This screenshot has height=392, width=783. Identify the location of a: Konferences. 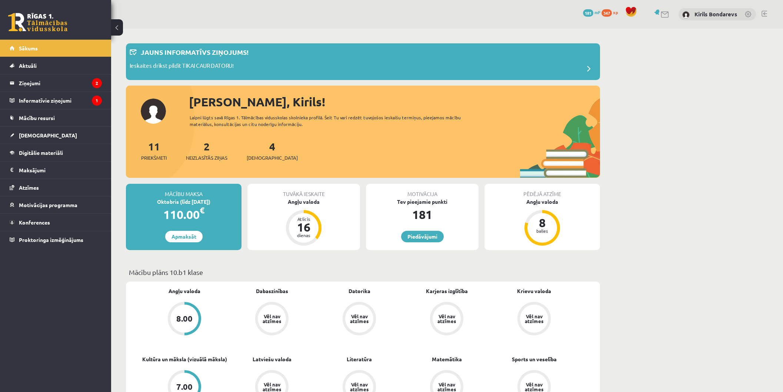
(56, 222).